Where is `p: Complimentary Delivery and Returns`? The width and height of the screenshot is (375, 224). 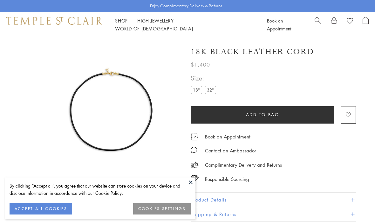 p: Complimentary Delivery and Returns is located at coordinates (243, 165).